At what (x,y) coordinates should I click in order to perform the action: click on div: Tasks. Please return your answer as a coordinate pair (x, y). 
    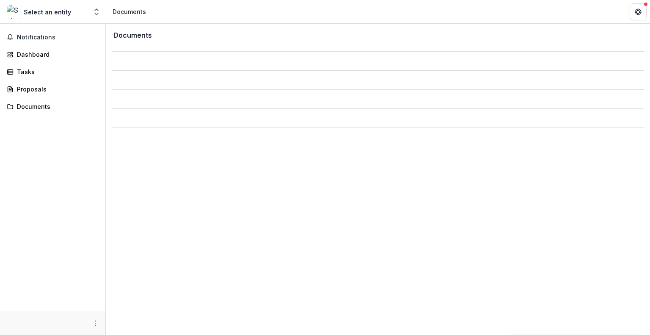
    Looking at the image, I should click on (56, 72).